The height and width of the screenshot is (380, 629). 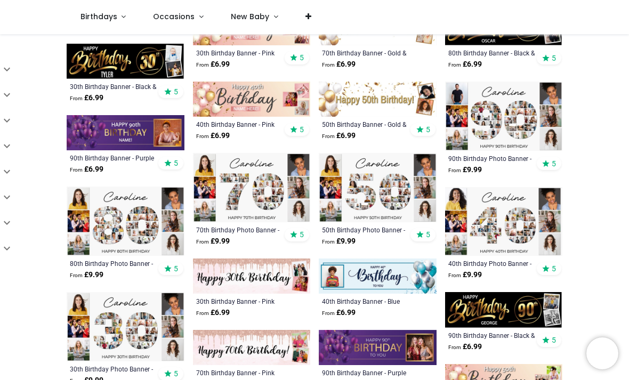 I want to click on div: 30th Birthday Banner - Black & Gold, so click(x=114, y=86).